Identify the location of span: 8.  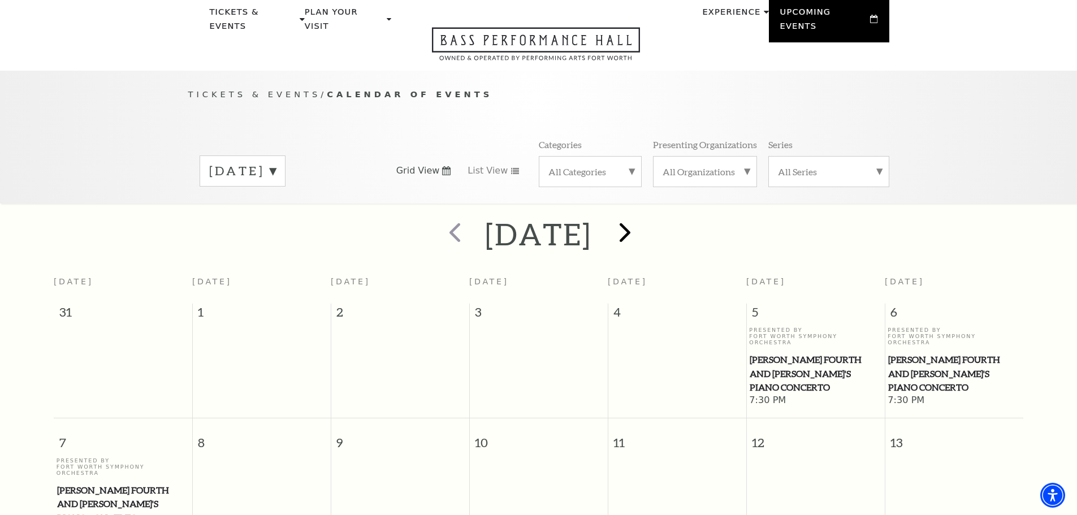
(262, 438).